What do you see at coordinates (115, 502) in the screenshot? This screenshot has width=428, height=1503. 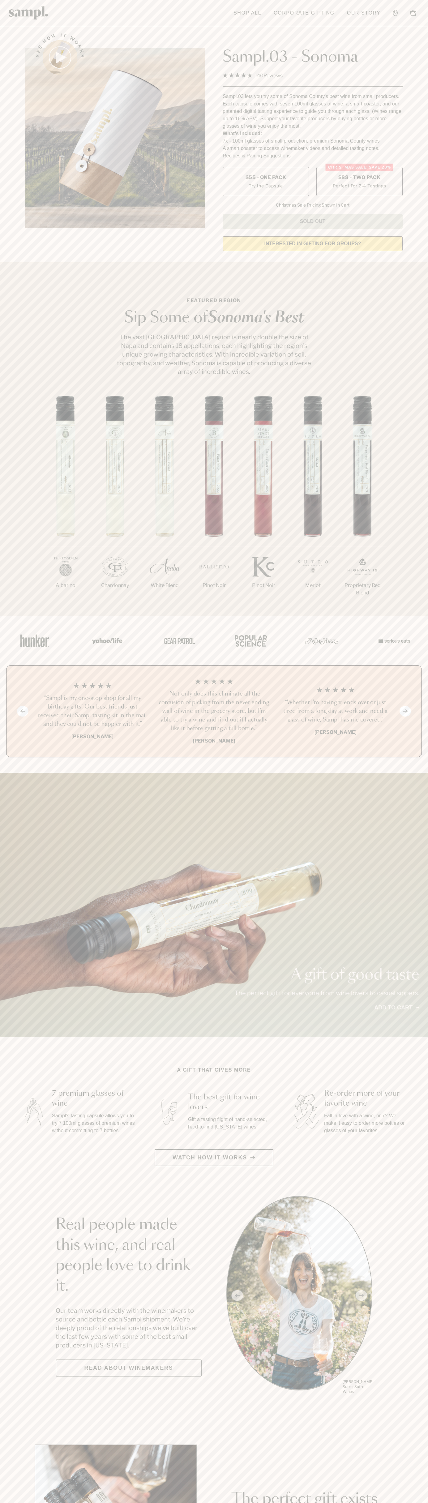 I see `li: 2 / 7` at bounding box center [115, 502].